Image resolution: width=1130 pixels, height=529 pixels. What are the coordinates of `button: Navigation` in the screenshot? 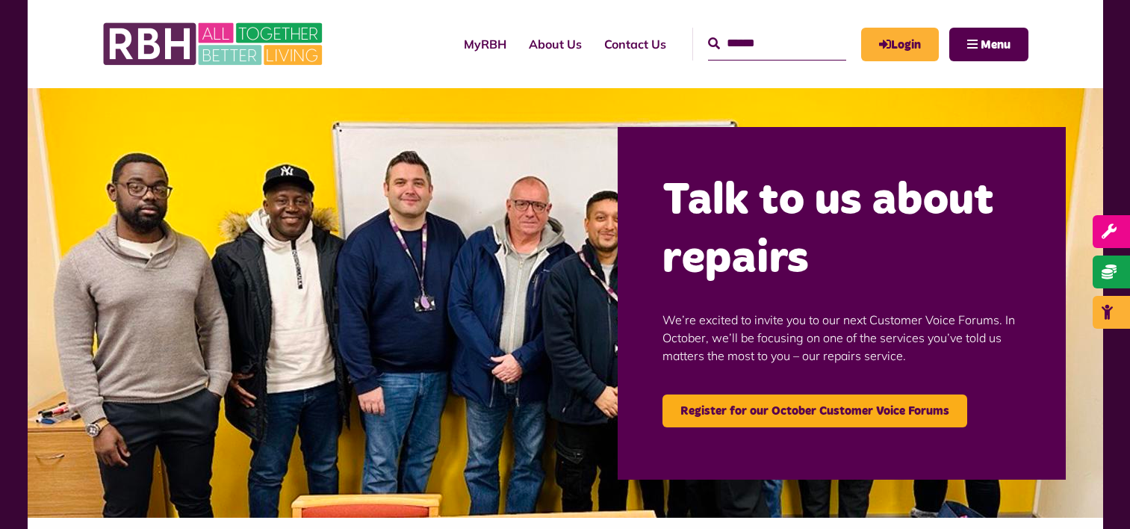 It's located at (989, 44).